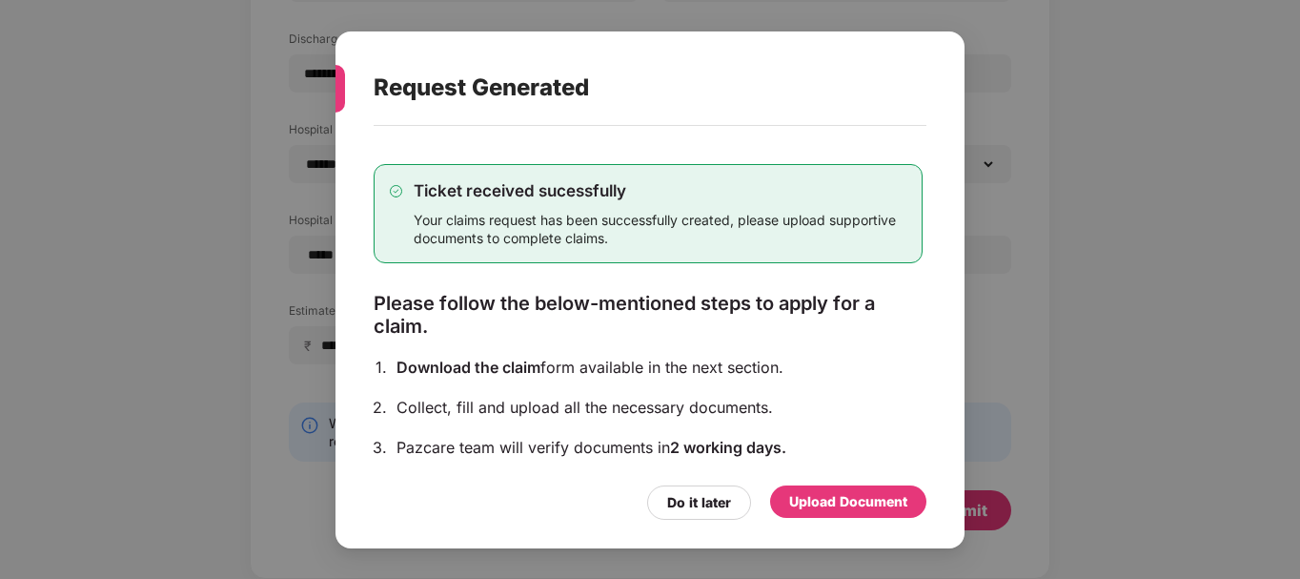  Describe the element at coordinates (848, 501) in the screenshot. I see `div: Upload Document` at that location.